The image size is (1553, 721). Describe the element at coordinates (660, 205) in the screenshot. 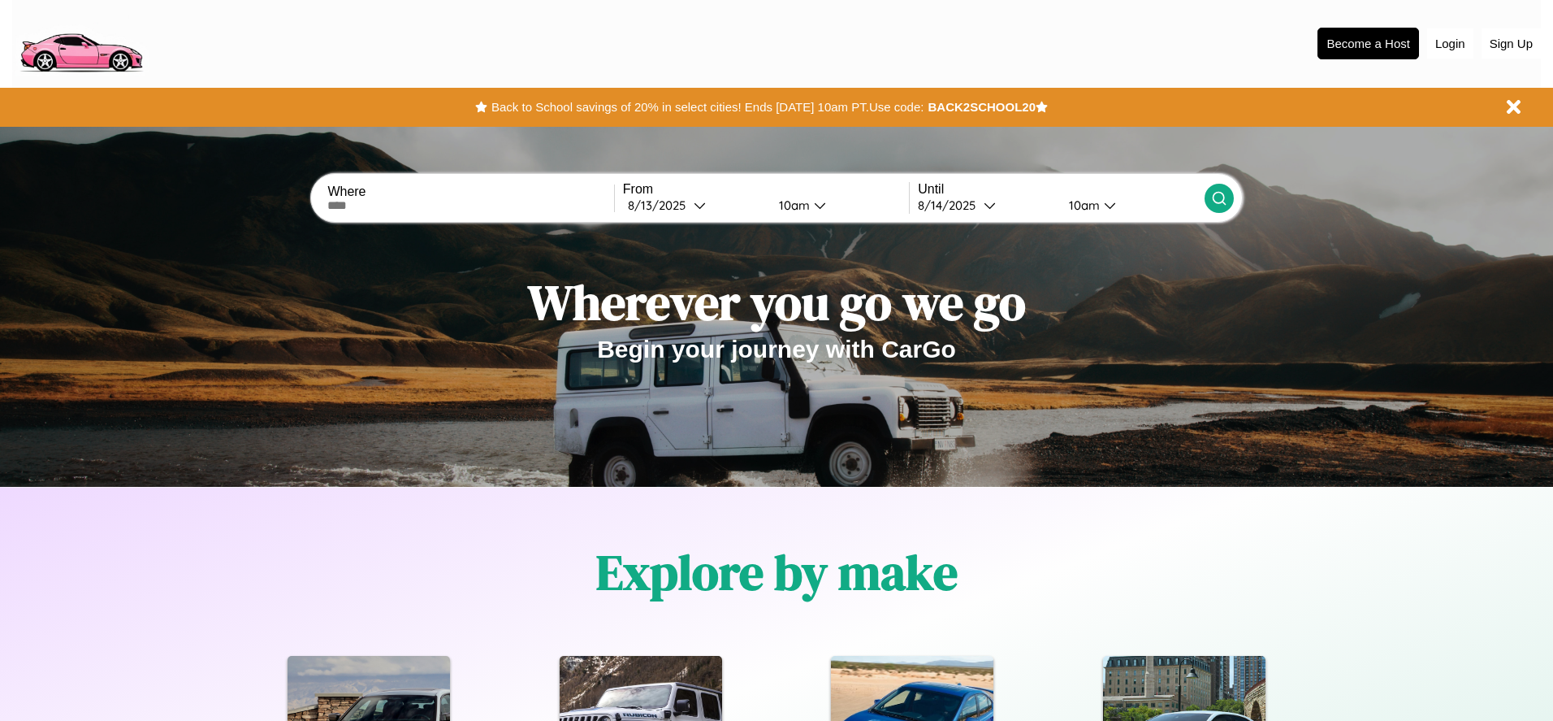

I see `div: 8 / 13 / 2025` at that location.